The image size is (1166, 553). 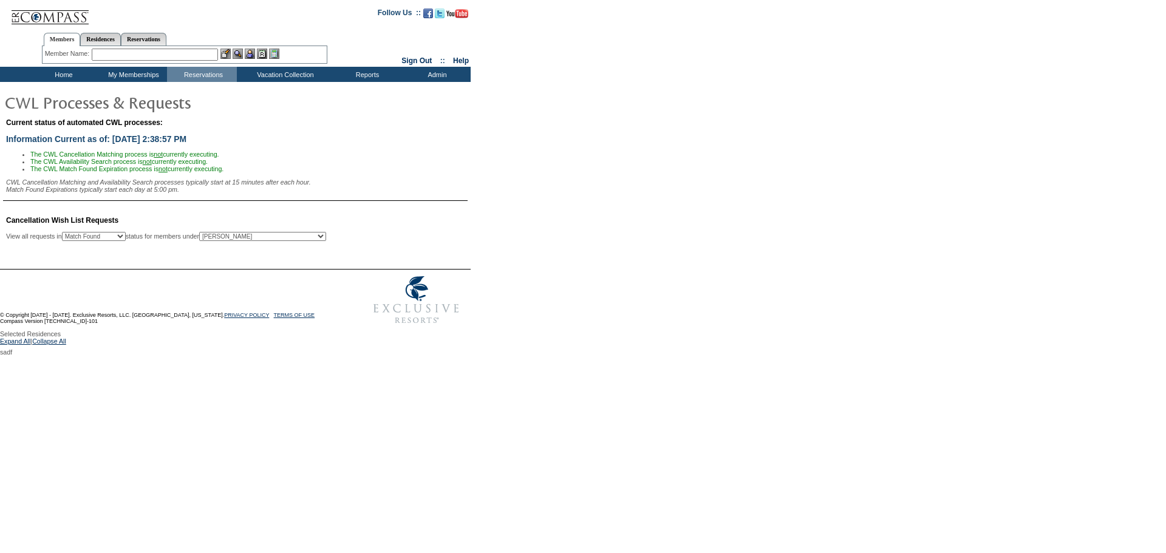 I want to click on span: The CWL Cancellation Matching process is currently executing., so click(x=124, y=154).